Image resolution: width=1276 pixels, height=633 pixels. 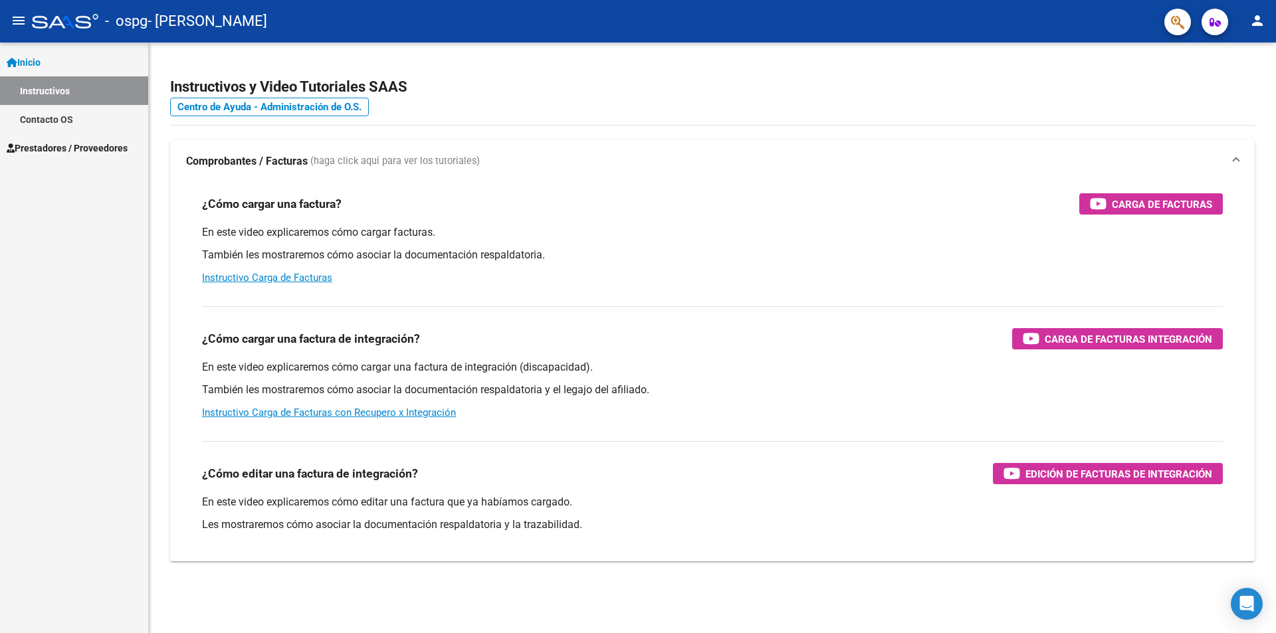 What do you see at coordinates (1151, 204) in the screenshot?
I see `button: Carga de Facturas` at bounding box center [1151, 204].